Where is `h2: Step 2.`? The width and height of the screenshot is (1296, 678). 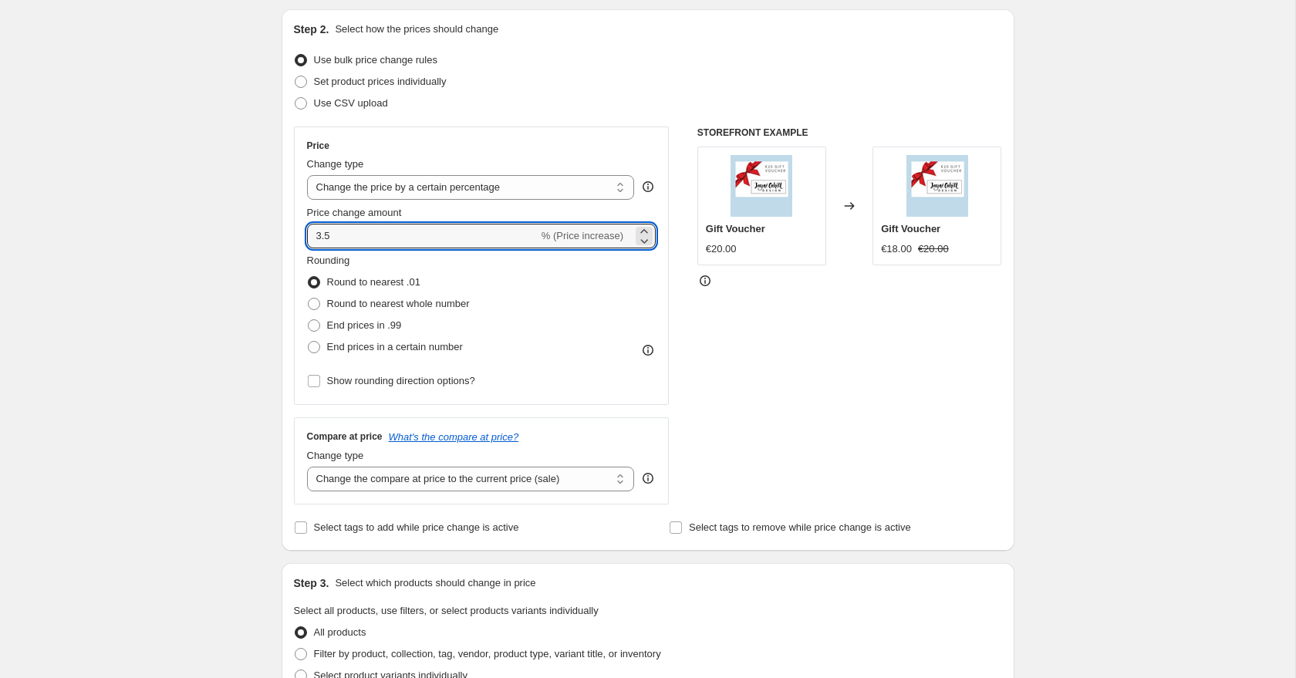
h2: Step 2. is located at coordinates (312, 29).